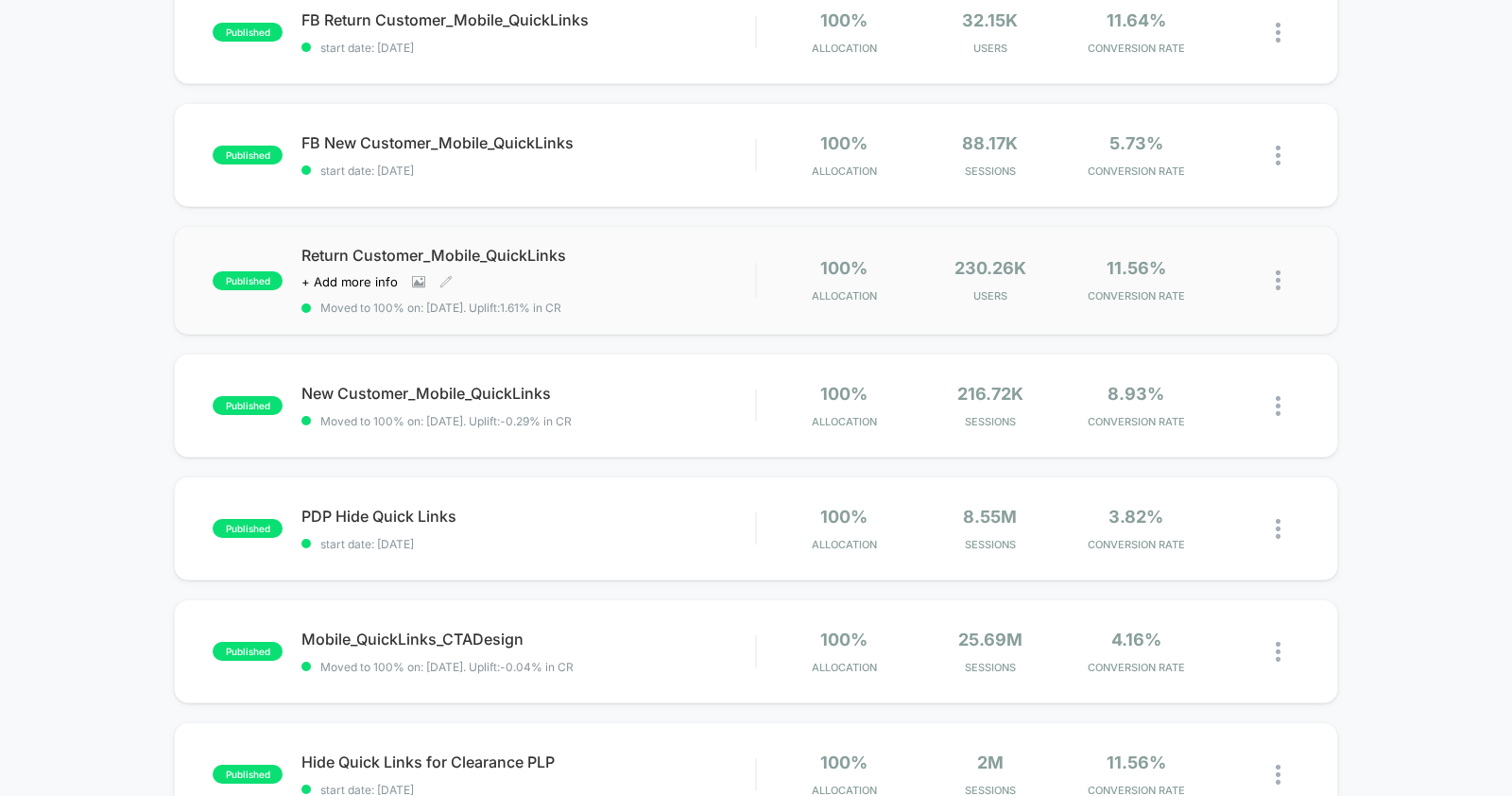 The width and height of the screenshot is (1512, 796). What do you see at coordinates (1136, 516) in the screenshot?
I see `span: 3.82%` at bounding box center [1136, 516].